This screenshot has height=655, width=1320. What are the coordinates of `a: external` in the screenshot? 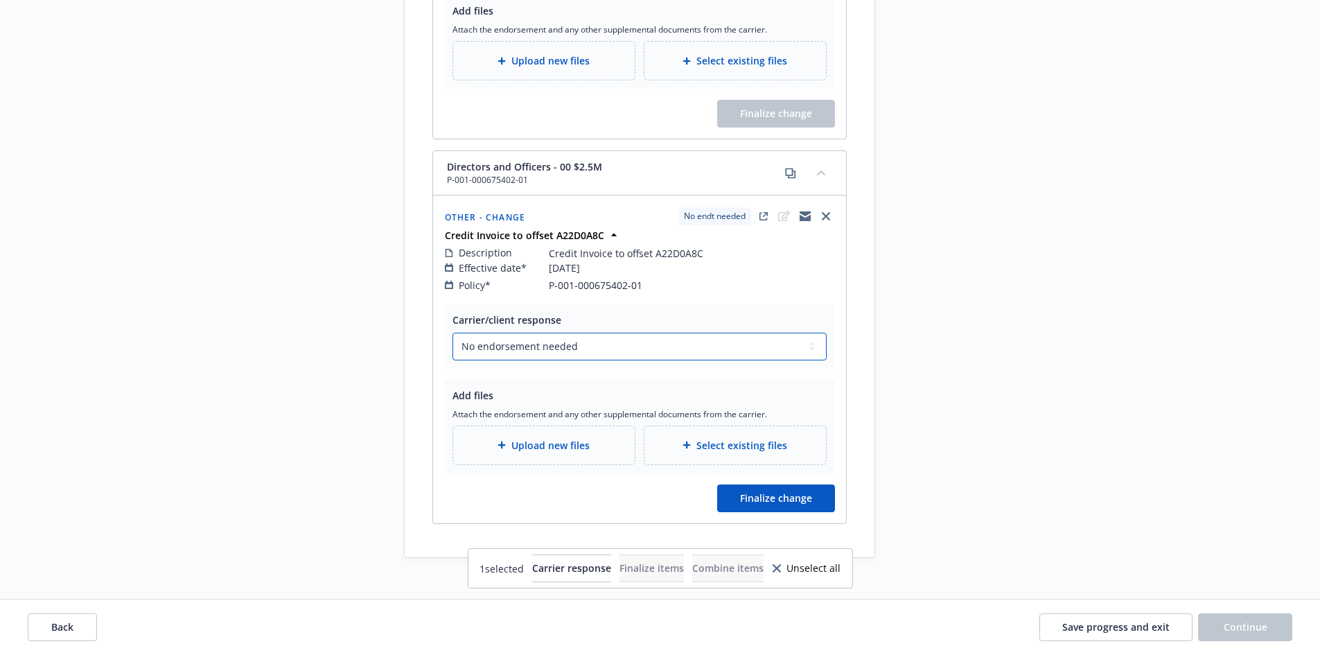 It's located at (763, 216).